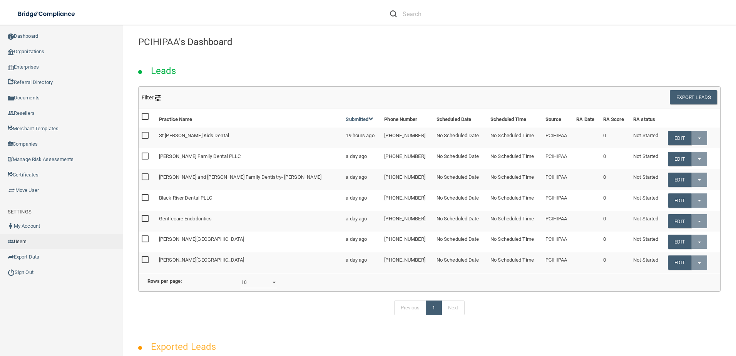  What do you see at coordinates (11, 226) in the screenshot?
I see `img: ic_user_dark.df1a06c3.png` at bounding box center [11, 226].